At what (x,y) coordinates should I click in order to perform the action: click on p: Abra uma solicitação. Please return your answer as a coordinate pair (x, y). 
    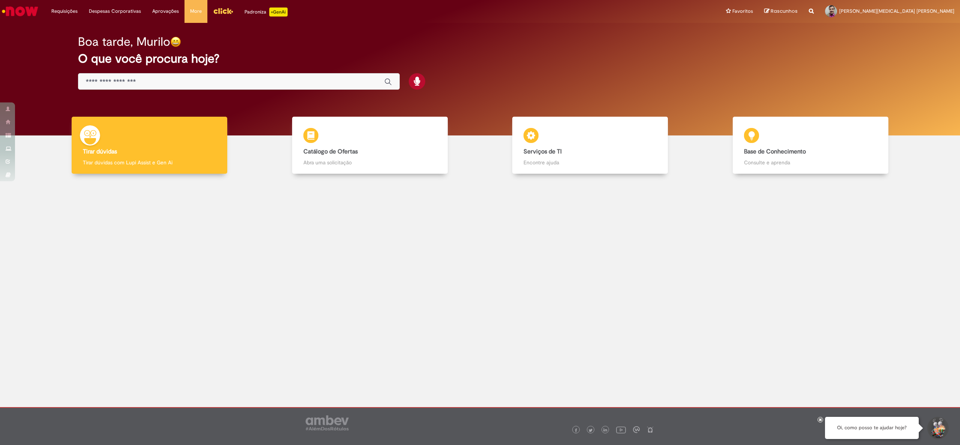
    Looking at the image, I should click on (370, 162).